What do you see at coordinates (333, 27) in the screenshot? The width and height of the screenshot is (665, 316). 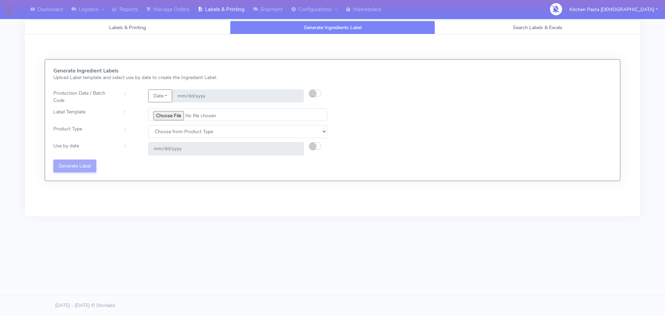 I see `ul: Tabs` at bounding box center [333, 27].